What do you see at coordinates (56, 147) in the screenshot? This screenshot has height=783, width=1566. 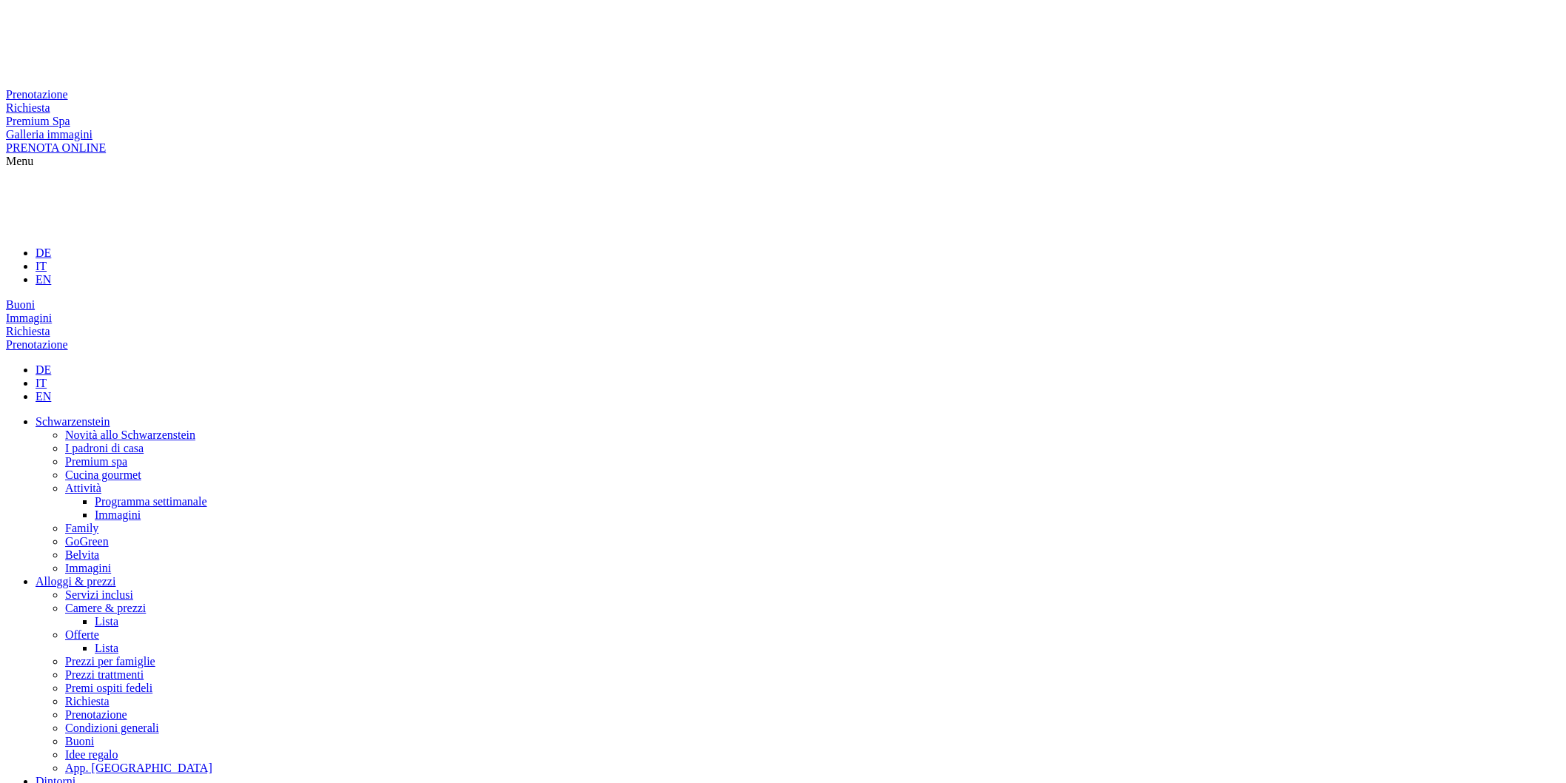 I see `a: PRENOTA ONLINE` at bounding box center [56, 147].